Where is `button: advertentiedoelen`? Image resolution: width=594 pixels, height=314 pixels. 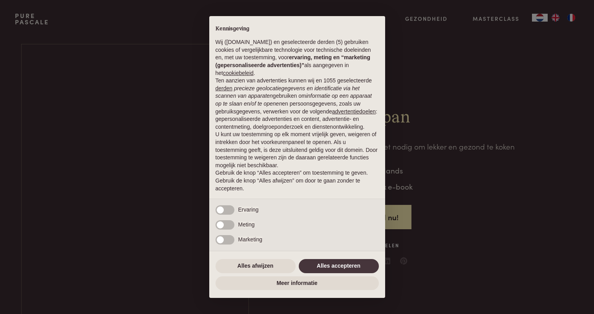
button: advertentiedoelen is located at coordinates (354, 112).